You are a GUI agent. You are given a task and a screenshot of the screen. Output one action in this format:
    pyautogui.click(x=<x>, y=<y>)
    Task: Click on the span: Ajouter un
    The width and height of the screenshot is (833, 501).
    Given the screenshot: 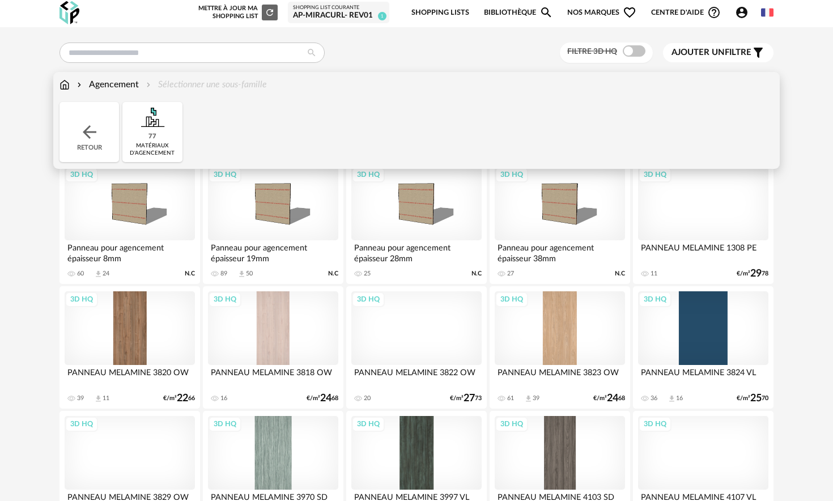 What is the action you would take?
    pyautogui.click(x=698, y=52)
    